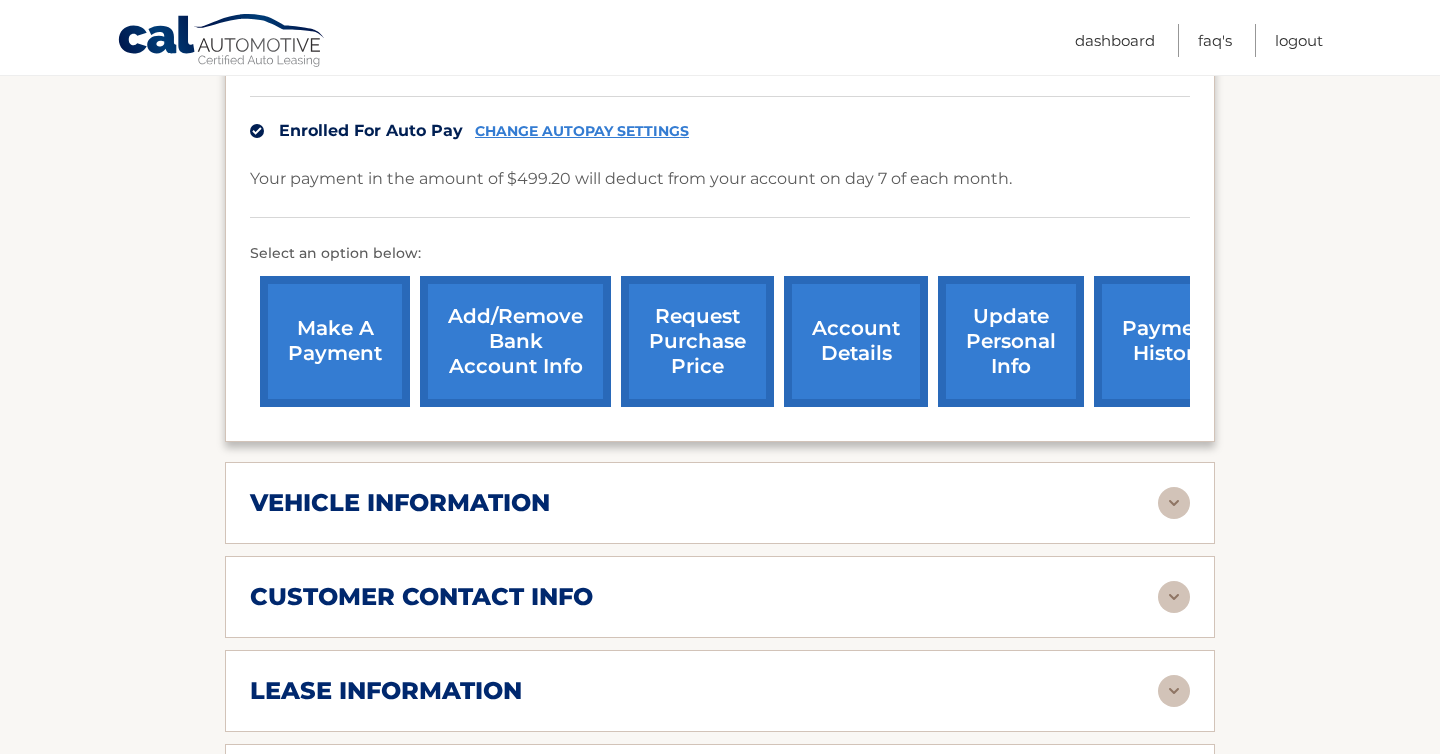 The image size is (1440, 754). What do you see at coordinates (400, 503) in the screenshot?
I see `h2: vehicle information` at bounding box center [400, 503].